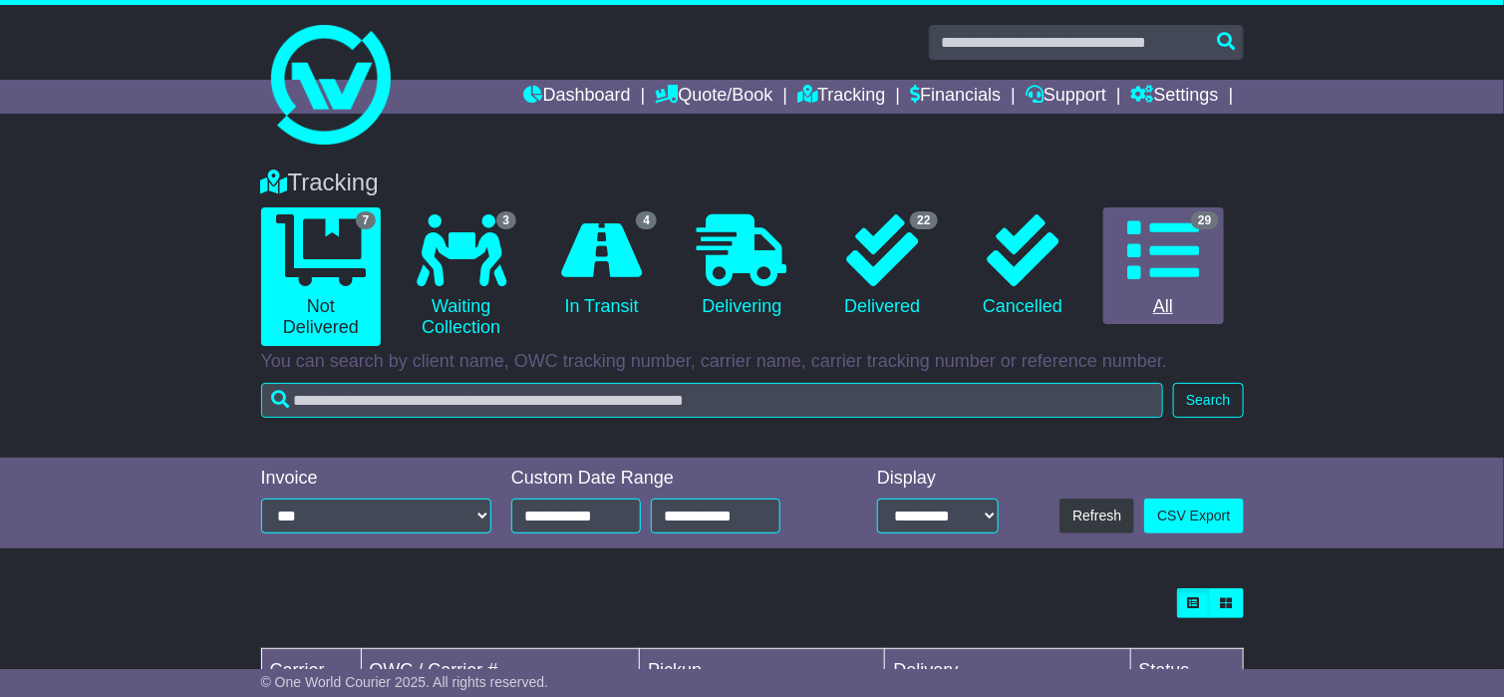 The width and height of the screenshot is (1504, 697). Describe the element at coordinates (506, 220) in the screenshot. I see `span: 3` at that location.